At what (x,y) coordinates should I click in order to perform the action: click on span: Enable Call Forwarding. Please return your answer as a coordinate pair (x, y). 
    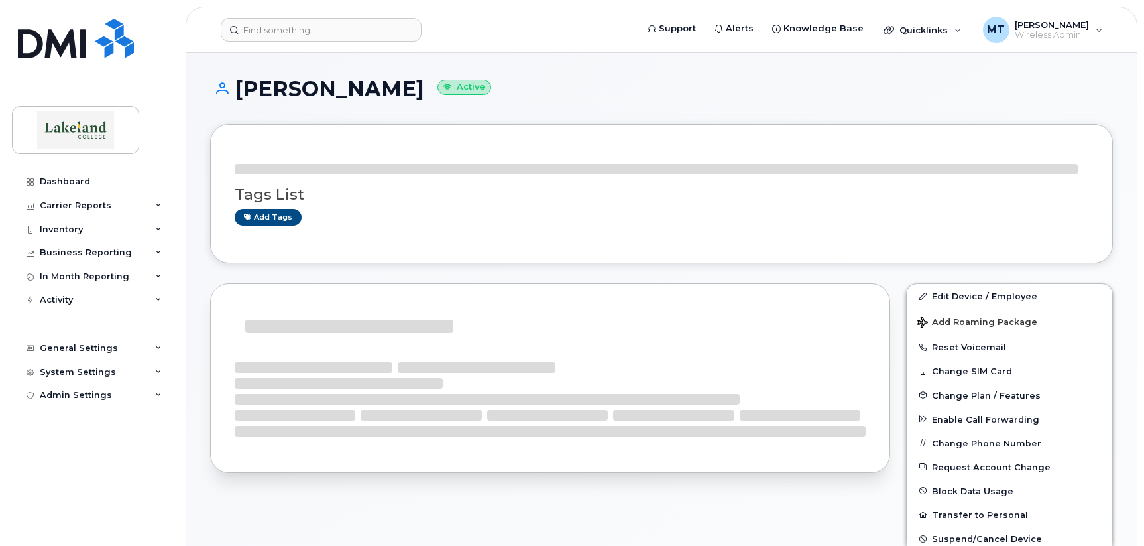
    Looking at the image, I should click on (986, 418).